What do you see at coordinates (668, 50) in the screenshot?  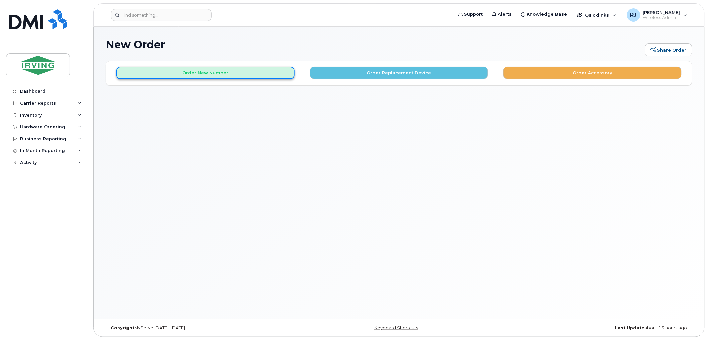 I see `a: Share Order` at bounding box center [668, 50].